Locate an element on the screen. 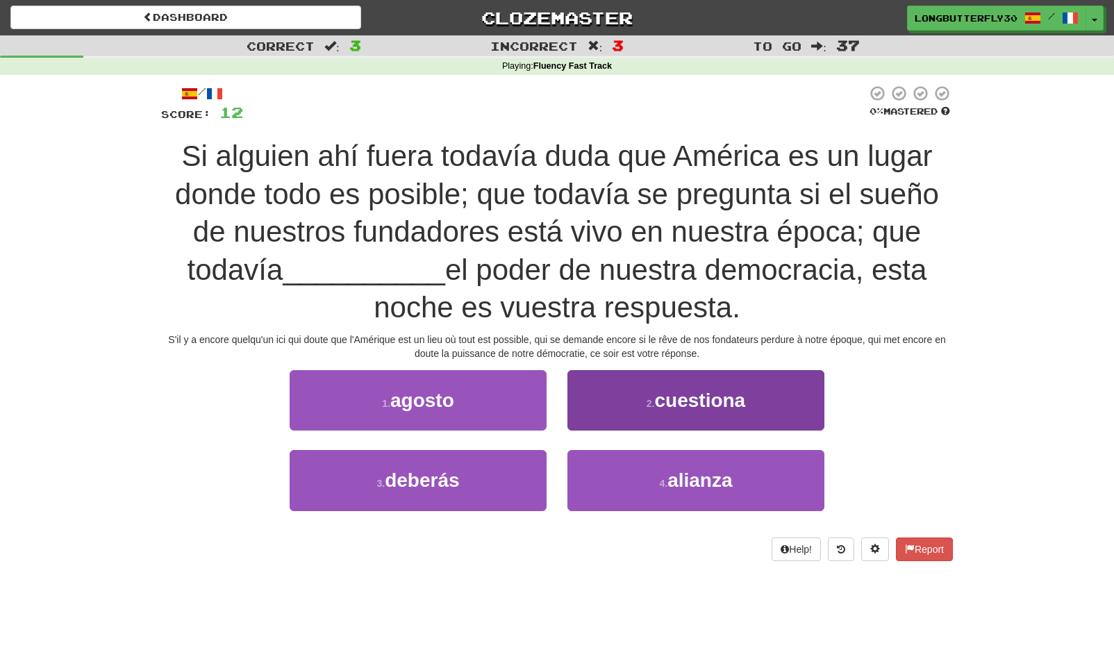 This screenshot has height=650, width=1114. button: 2.cuestiona is located at coordinates (696, 400).